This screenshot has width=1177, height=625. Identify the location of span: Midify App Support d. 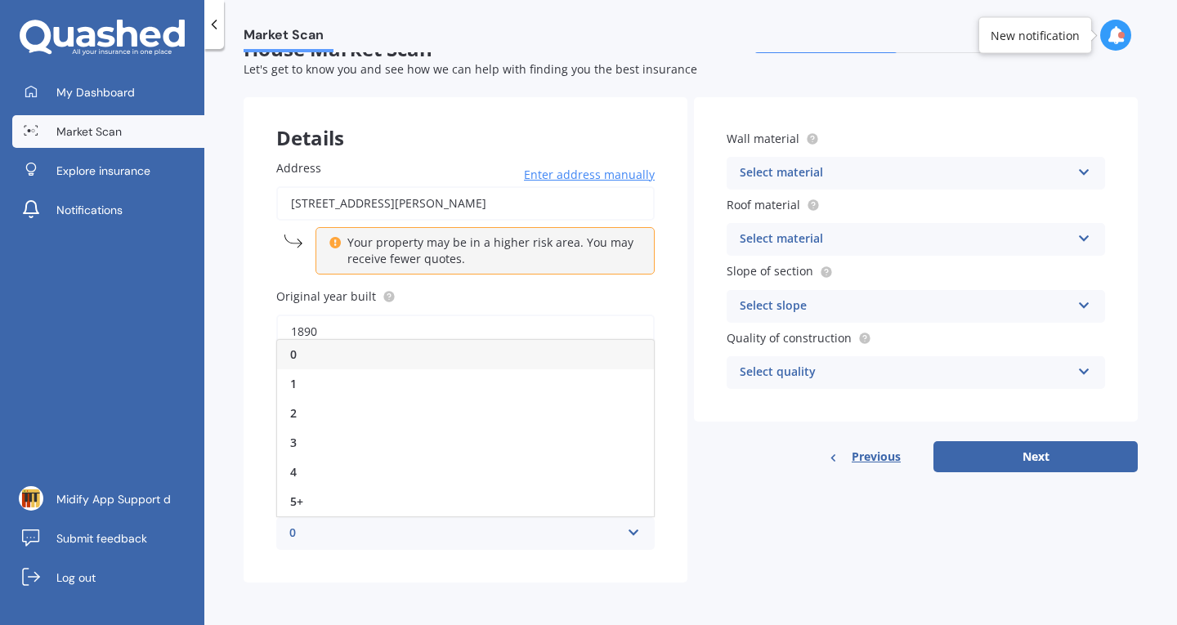
(114, 499).